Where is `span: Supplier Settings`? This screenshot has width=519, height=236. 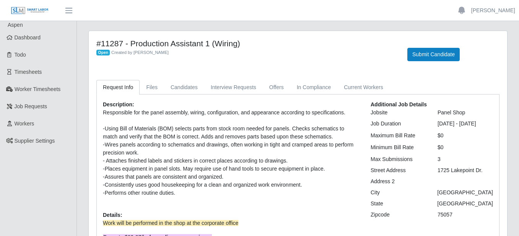 span: Supplier Settings is located at coordinates (35, 141).